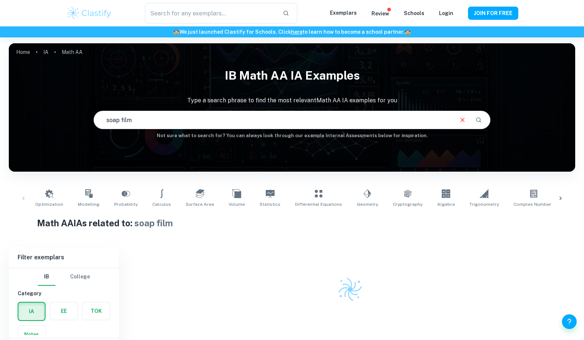  Describe the element at coordinates (297, 32) in the screenshot. I see `a: here` at that location.